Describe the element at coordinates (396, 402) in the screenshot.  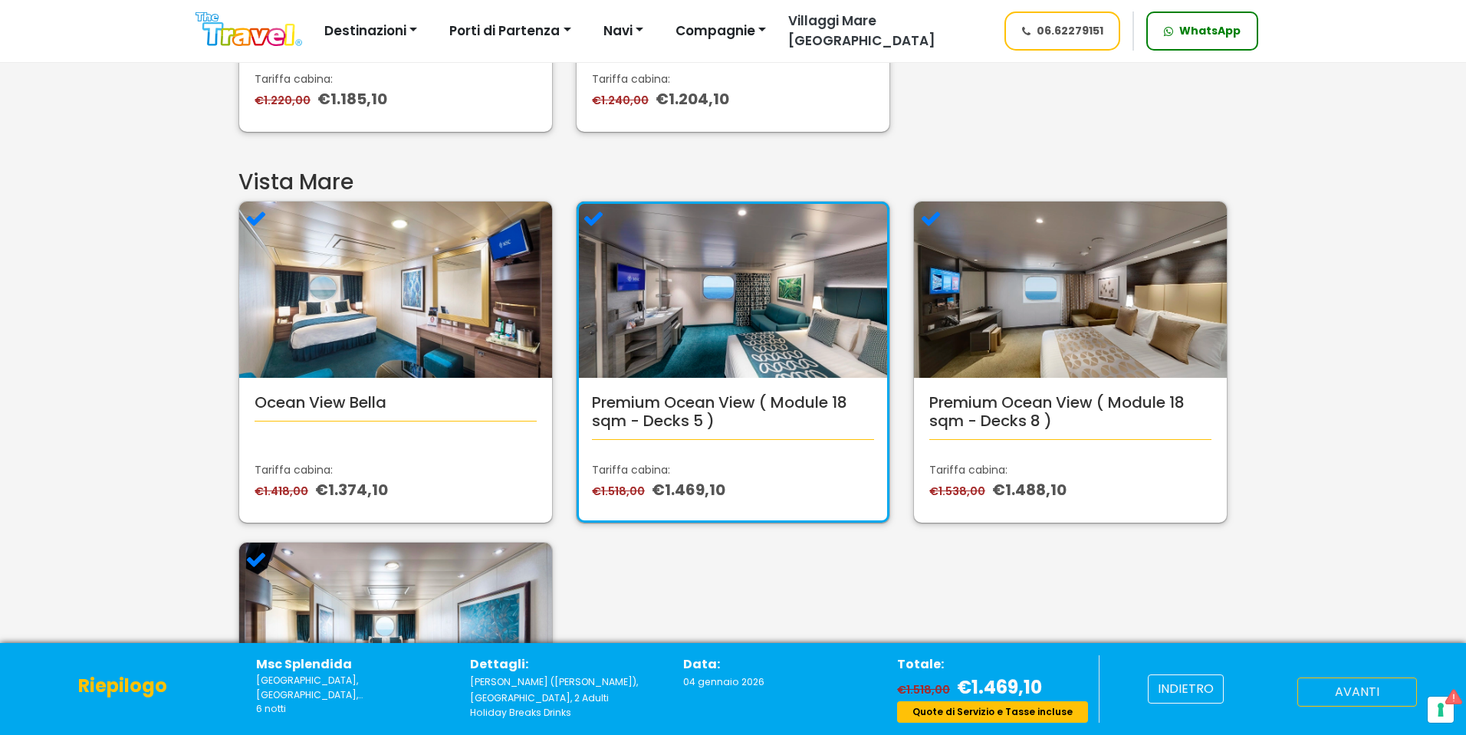
I see `h5: Ocean View Bella` at that location.